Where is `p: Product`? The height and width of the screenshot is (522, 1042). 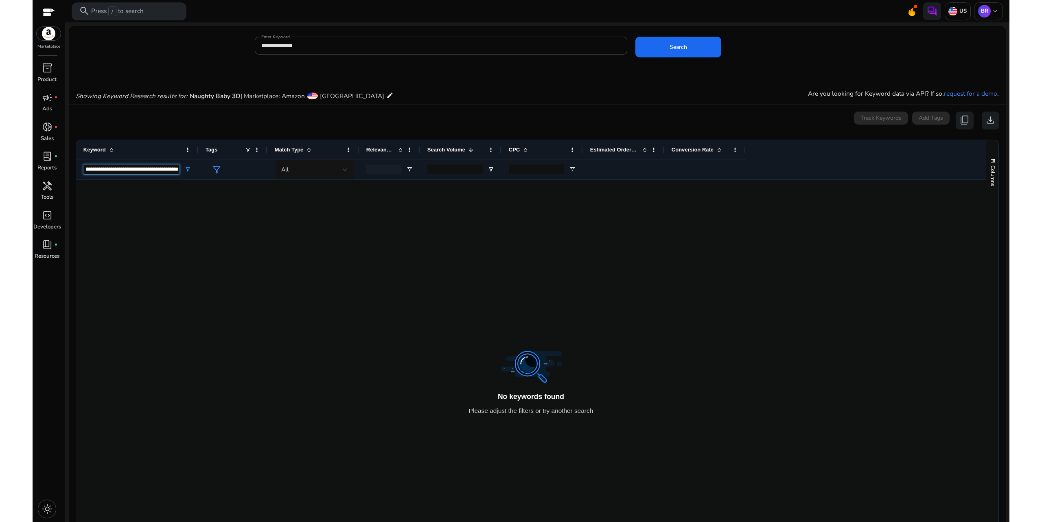 p: Product is located at coordinates (47, 80).